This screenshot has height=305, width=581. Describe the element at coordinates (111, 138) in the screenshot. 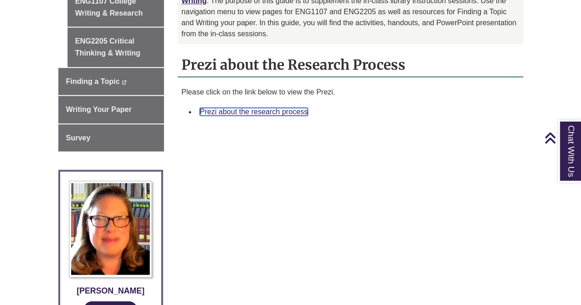

I see `a: Survey` at that location.